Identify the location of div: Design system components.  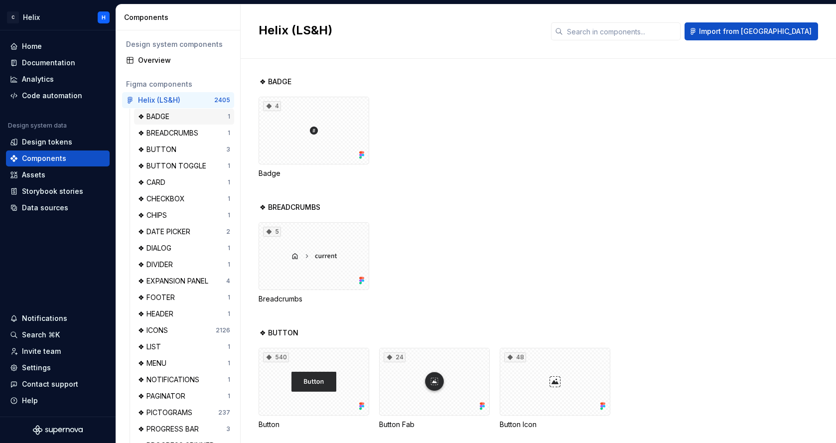
(178, 44).